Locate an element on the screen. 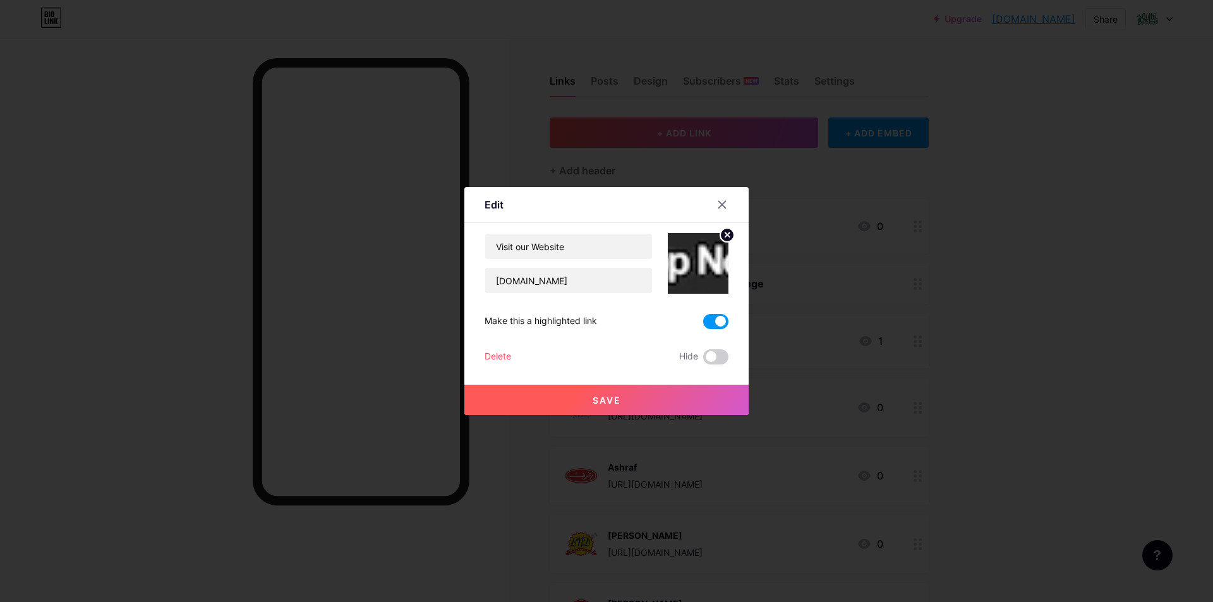 The width and height of the screenshot is (1213, 602). span: Save is located at coordinates (606, 400).